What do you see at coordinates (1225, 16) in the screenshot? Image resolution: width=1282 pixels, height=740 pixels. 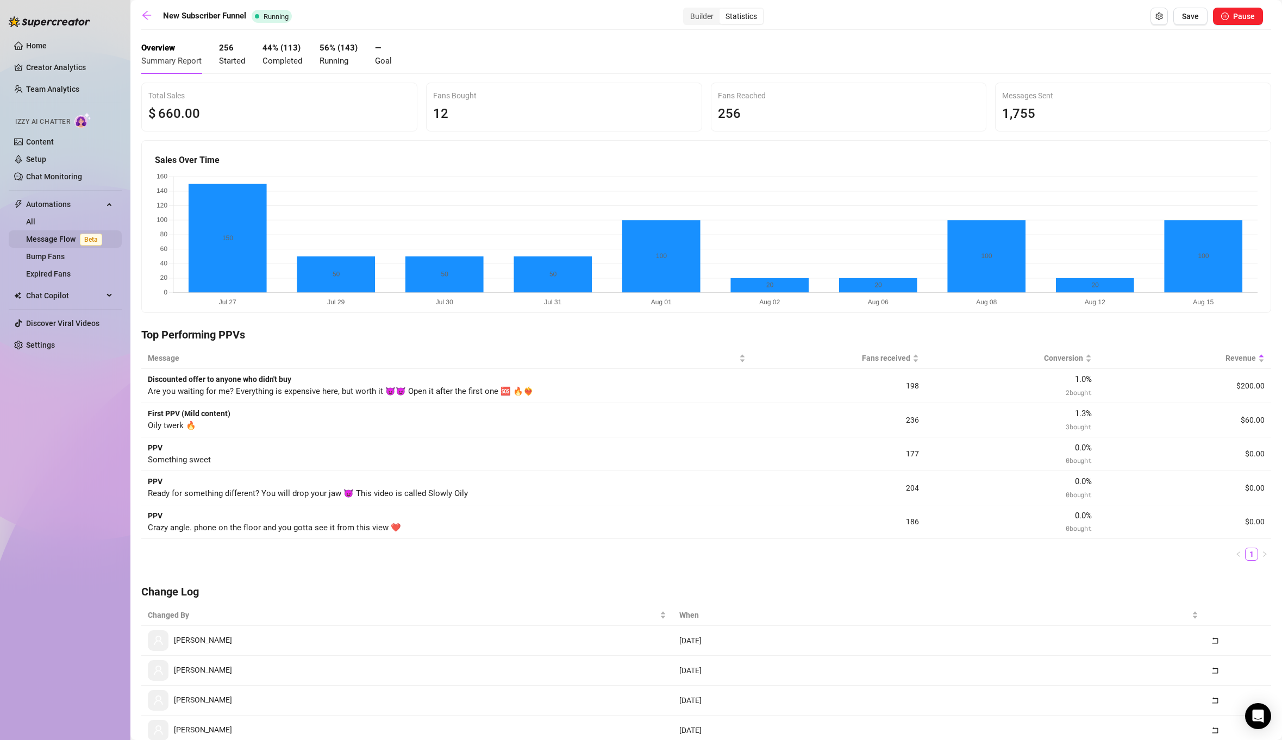 I see `span: pause-circle` at bounding box center [1225, 16].